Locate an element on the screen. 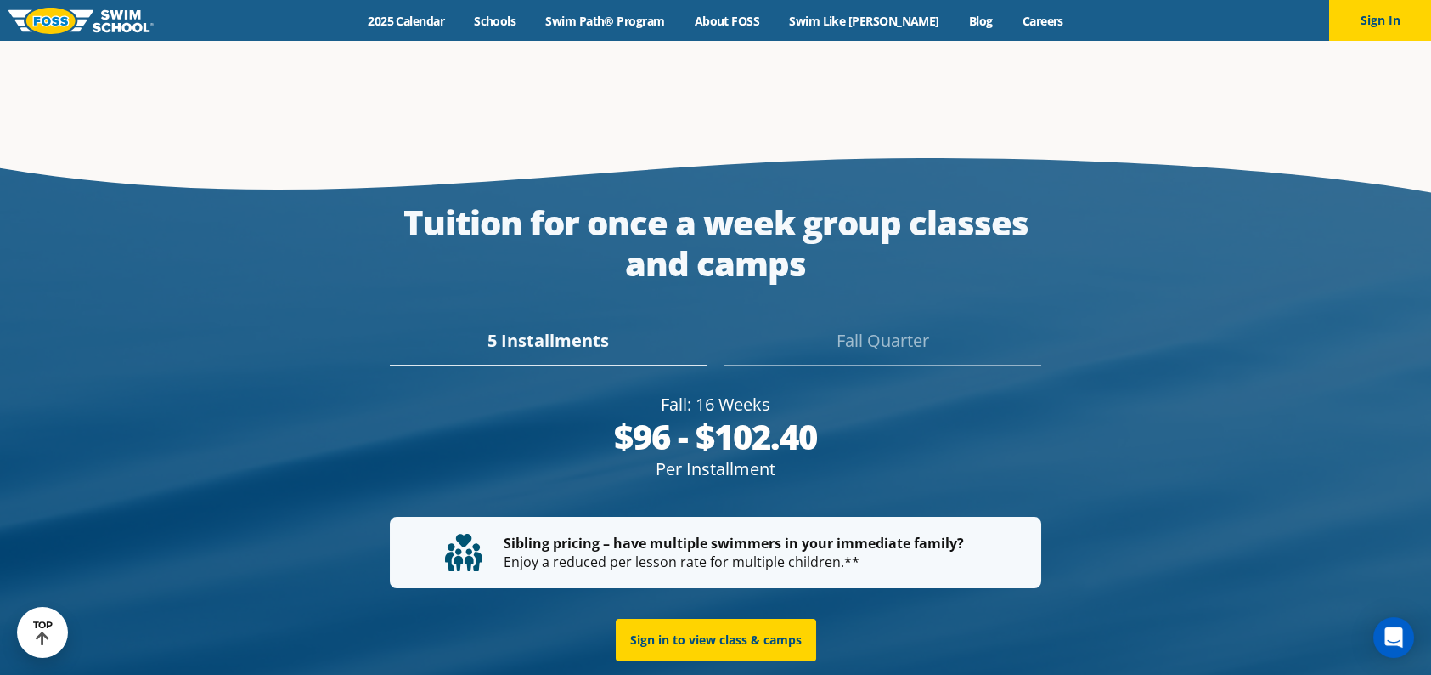 The width and height of the screenshot is (1431, 675). a: 2025 Calendar is located at coordinates (406, 20).